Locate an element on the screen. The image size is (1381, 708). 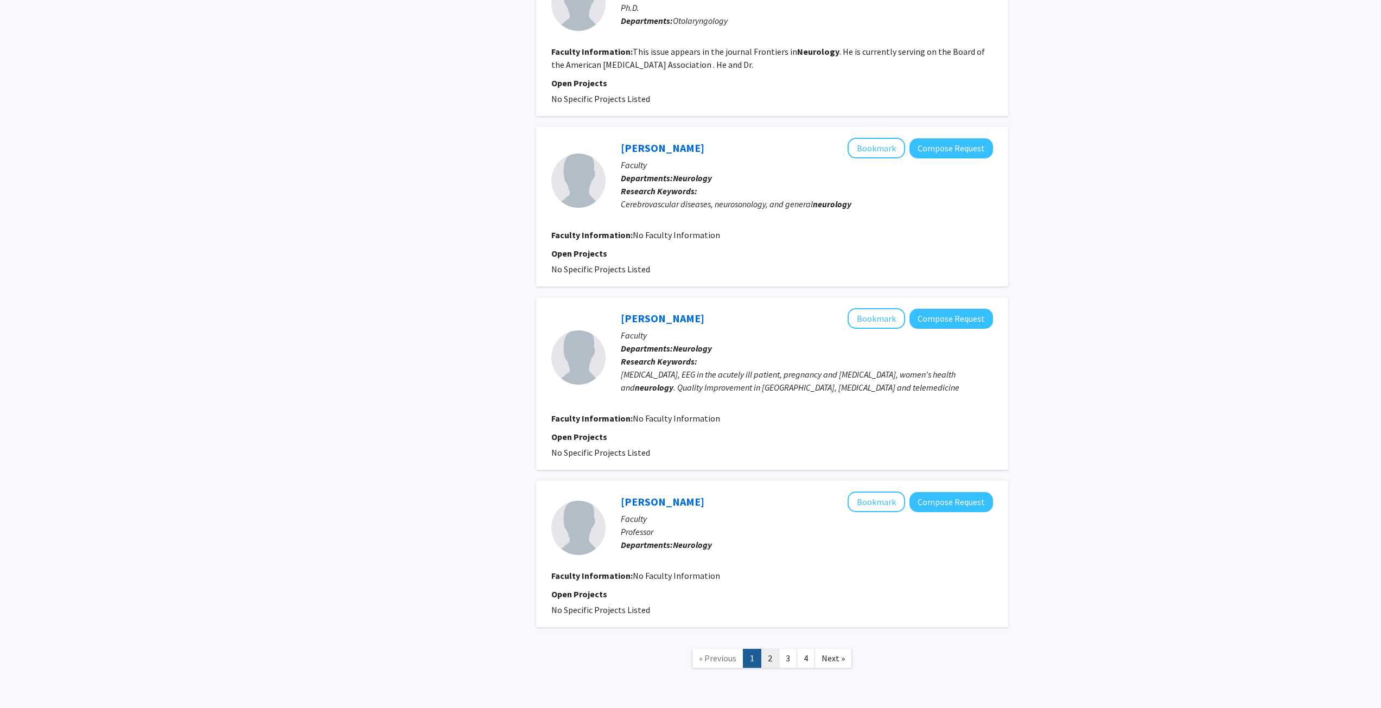
span: « Previous is located at coordinates (718, 658).